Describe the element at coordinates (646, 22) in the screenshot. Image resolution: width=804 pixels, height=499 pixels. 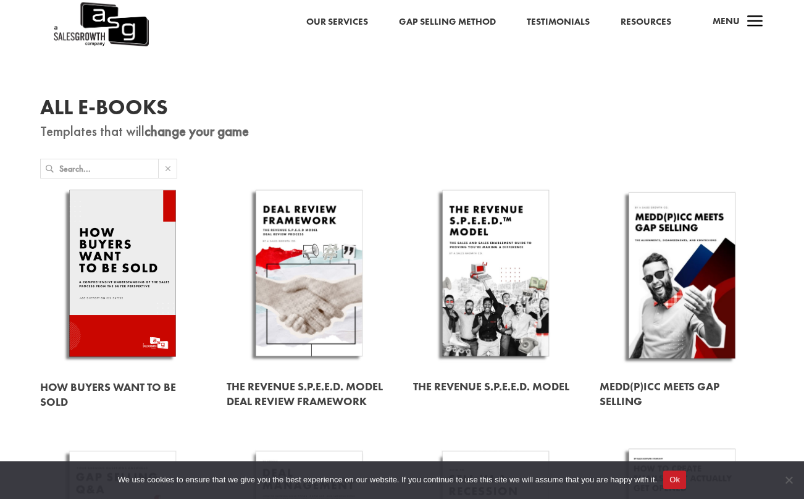
I see `a: Resources` at that location.